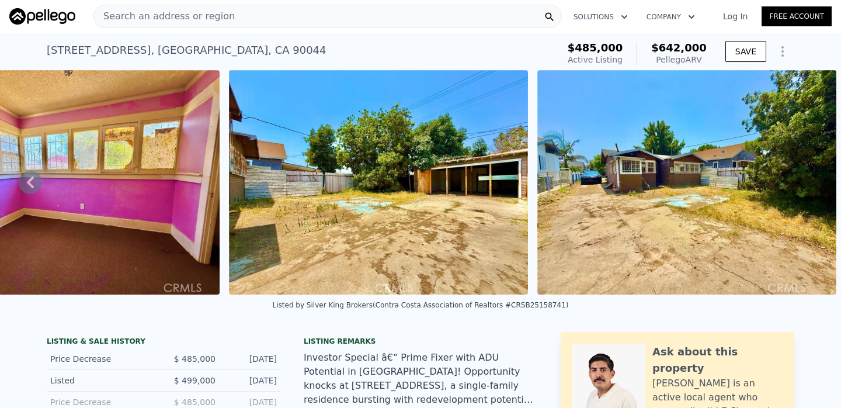 The height and width of the screenshot is (408, 841). I want to click on a: Log In, so click(735, 16).